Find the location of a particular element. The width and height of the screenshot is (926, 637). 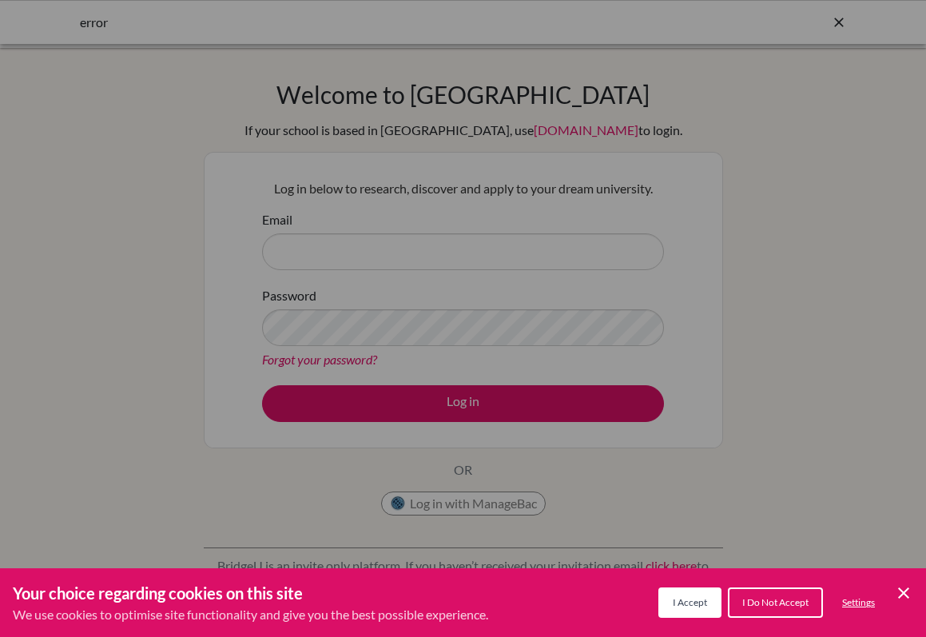

span: Settings is located at coordinates (858, 602).